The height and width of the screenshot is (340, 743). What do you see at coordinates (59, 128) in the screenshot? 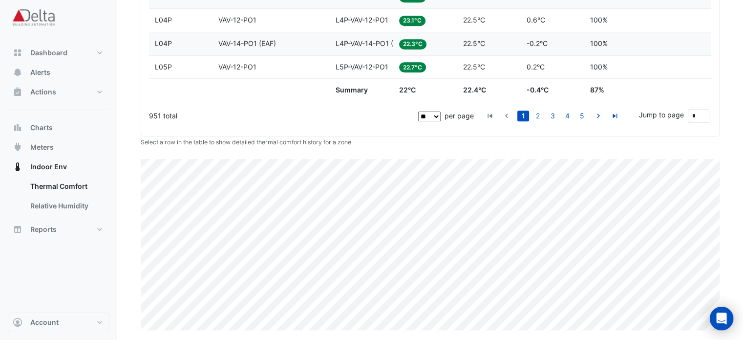
I see `button: Charts` at bounding box center [59, 128].